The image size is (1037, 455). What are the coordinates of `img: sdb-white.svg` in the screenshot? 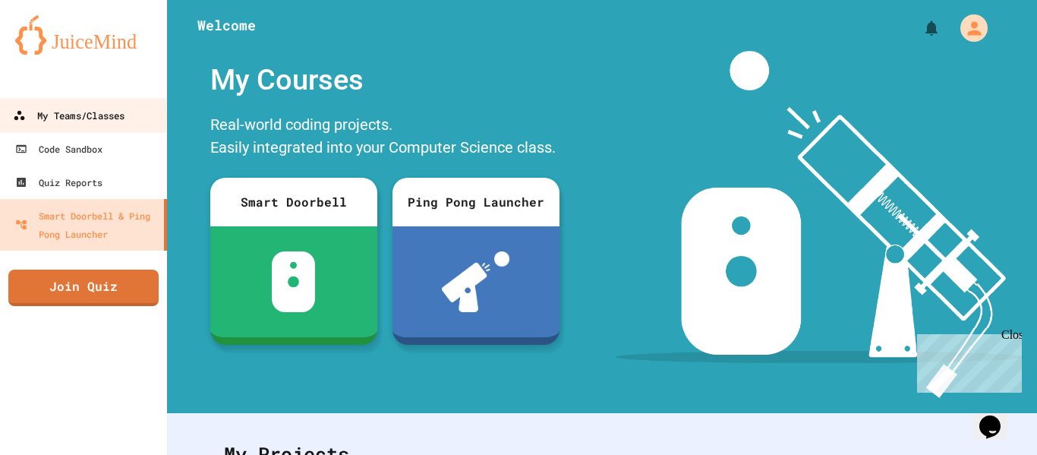 It's located at (293, 282).